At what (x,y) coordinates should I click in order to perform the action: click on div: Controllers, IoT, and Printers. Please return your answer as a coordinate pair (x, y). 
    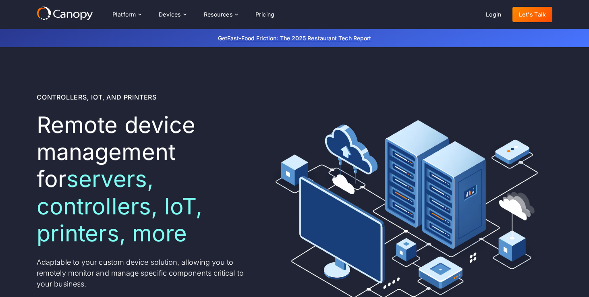
    Looking at the image, I should click on (97, 97).